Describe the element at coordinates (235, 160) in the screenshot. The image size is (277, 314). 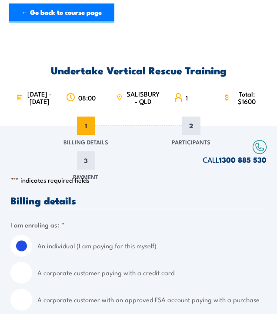
I see `span: CALL` at that location.